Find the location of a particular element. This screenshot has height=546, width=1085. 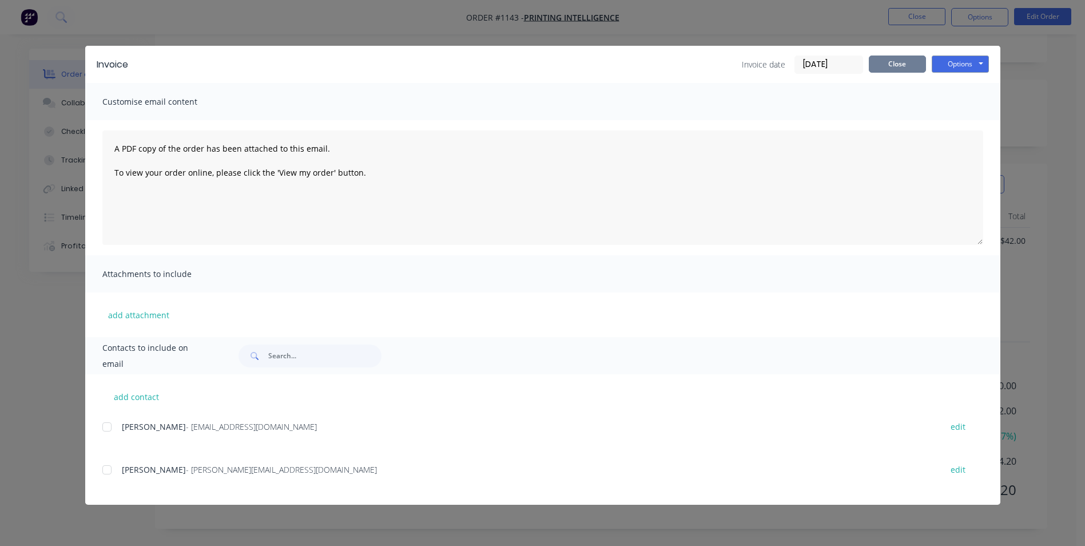

button: add attachment is located at coordinates (138, 315).